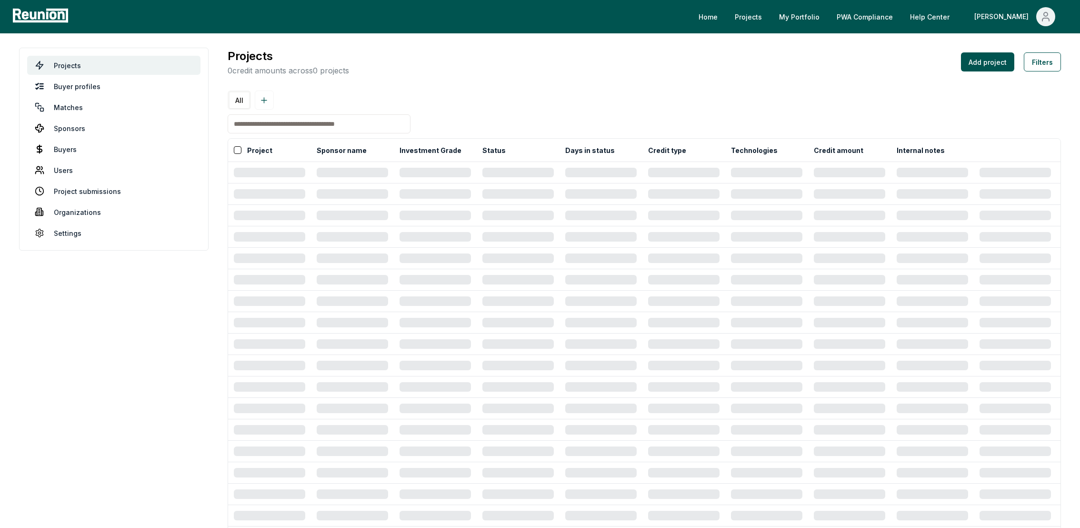 The width and height of the screenshot is (1080, 528). I want to click on button: Investment Grade, so click(431, 150).